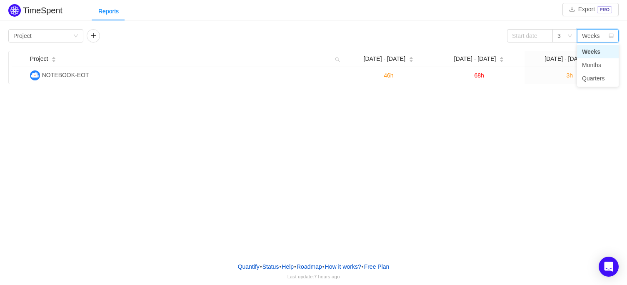  What do you see at coordinates (35, 75) in the screenshot?
I see `img: N` at bounding box center [35, 75].